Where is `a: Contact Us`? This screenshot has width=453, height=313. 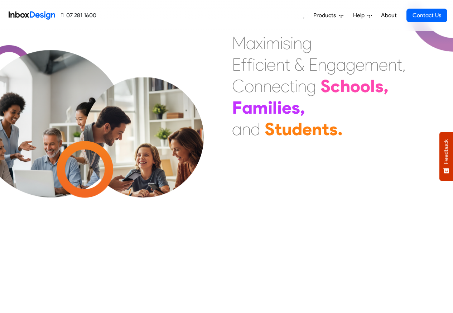 a: Contact Us is located at coordinates (427, 15).